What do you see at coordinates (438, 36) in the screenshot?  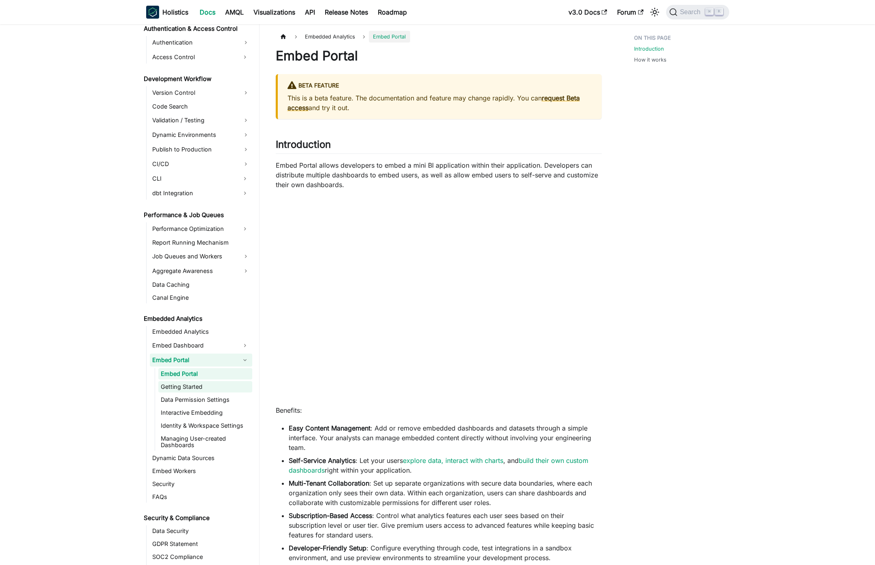 I see `nav: Breadcrumbs` at bounding box center [438, 36].